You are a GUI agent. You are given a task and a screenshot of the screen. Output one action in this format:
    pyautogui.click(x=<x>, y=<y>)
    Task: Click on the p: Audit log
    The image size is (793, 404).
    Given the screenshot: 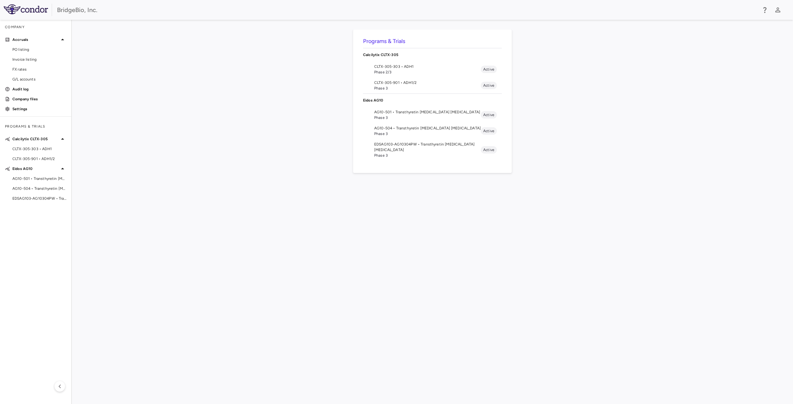 What is the action you would take?
    pyautogui.click(x=39, y=89)
    